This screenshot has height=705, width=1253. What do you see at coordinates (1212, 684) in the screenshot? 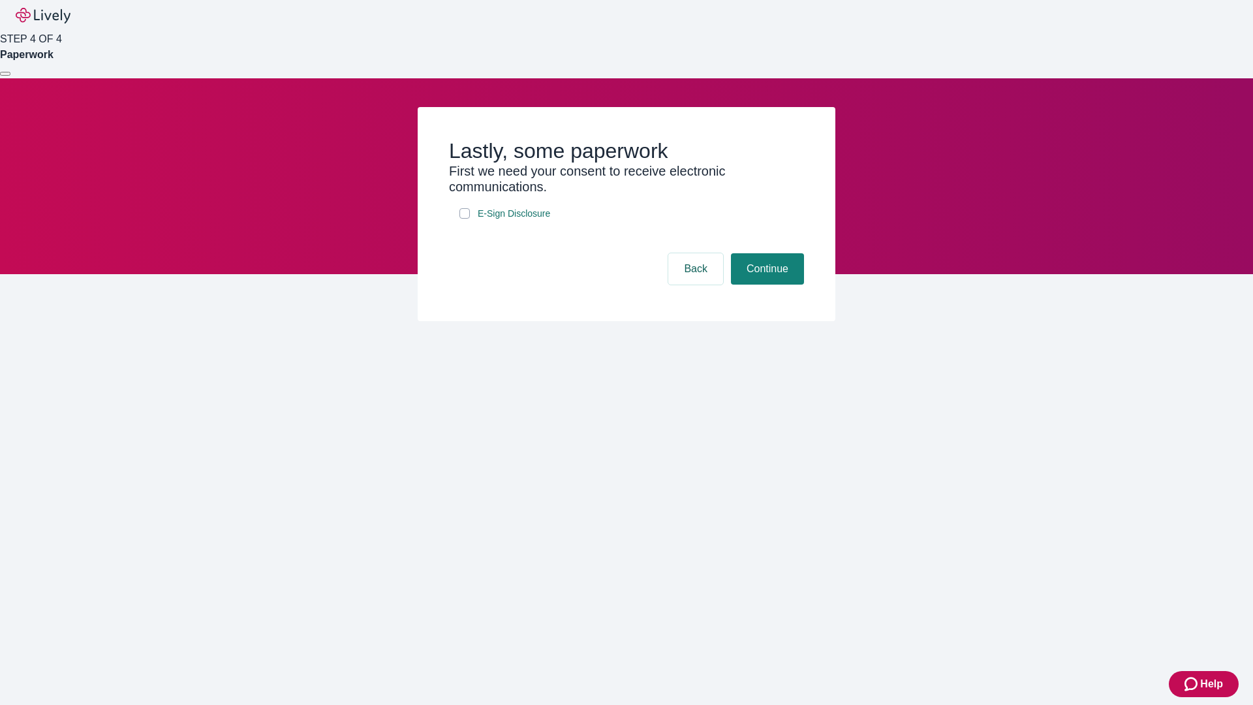
I see `span: Help` at bounding box center [1212, 684].